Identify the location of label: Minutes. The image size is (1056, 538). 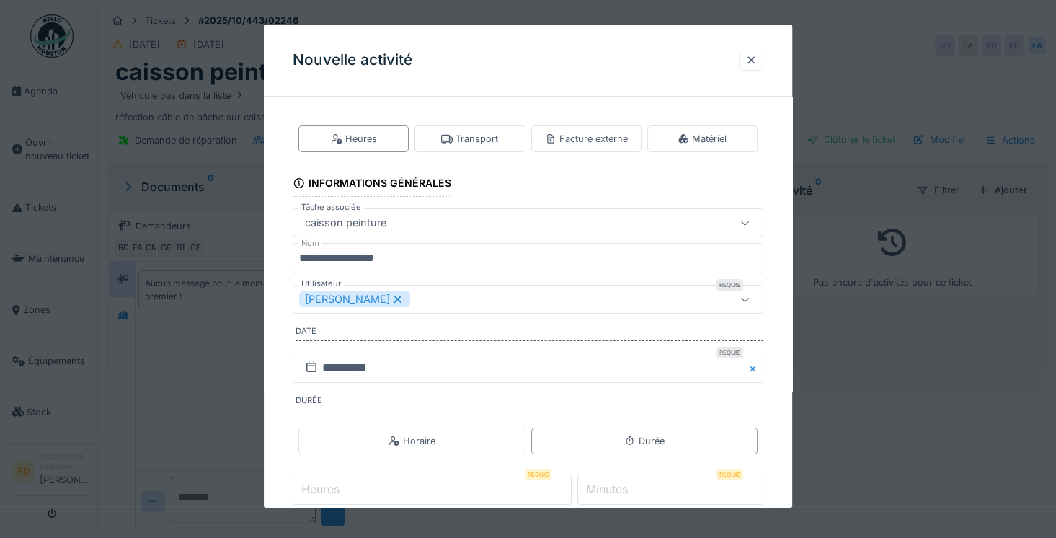
(607, 489).